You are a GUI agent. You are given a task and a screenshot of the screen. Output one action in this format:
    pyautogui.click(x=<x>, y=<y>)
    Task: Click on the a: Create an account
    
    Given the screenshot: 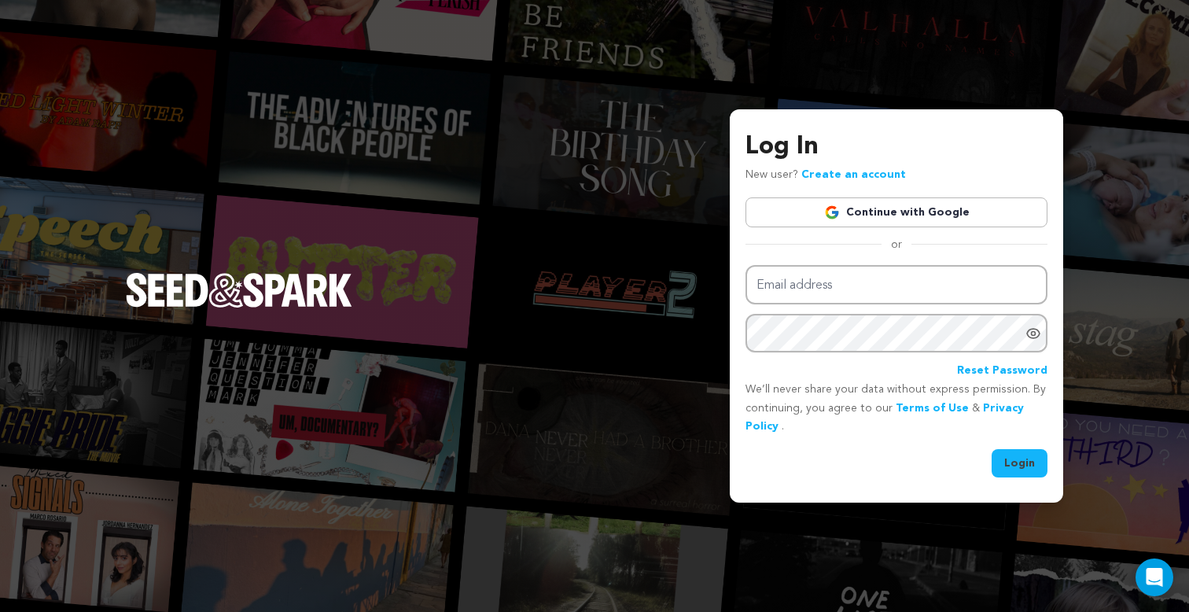 What is the action you would take?
    pyautogui.click(x=853, y=175)
    